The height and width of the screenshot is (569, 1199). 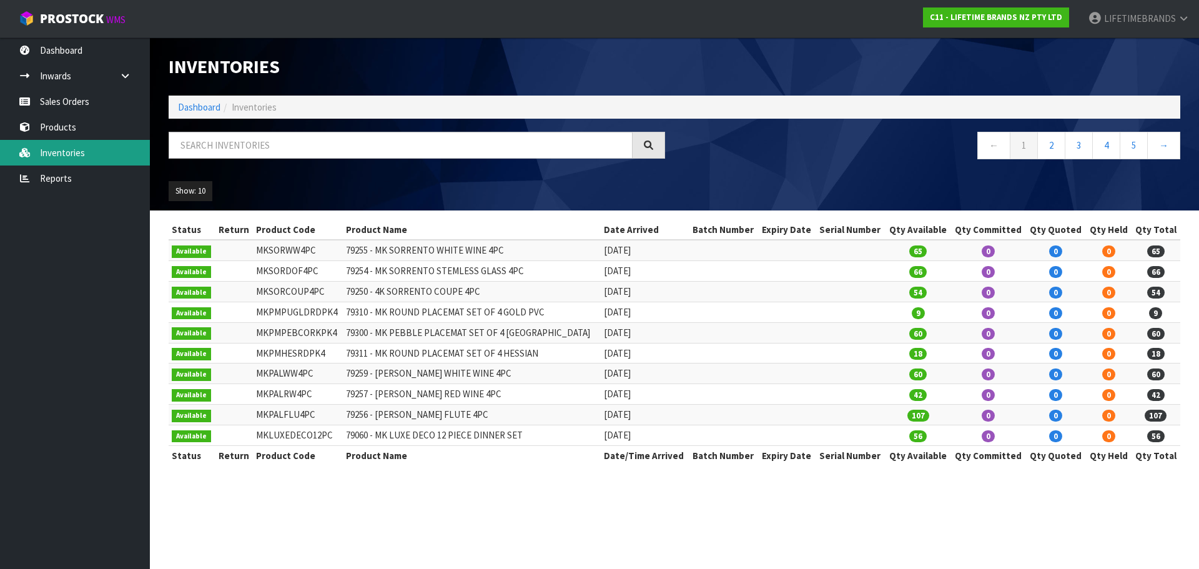 What do you see at coordinates (26, 18) in the screenshot?
I see `img: cube-alt.png` at bounding box center [26, 18].